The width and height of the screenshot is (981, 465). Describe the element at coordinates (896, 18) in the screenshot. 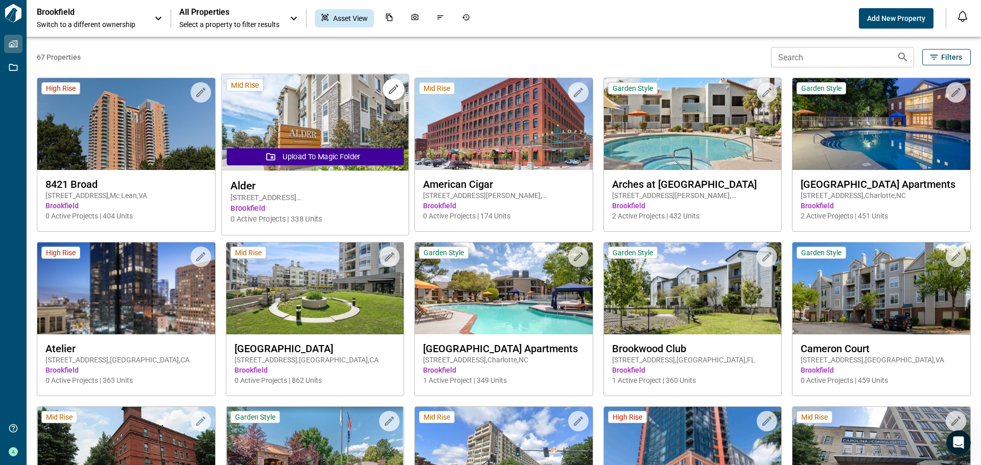

I see `button: Add New Property` at that location.